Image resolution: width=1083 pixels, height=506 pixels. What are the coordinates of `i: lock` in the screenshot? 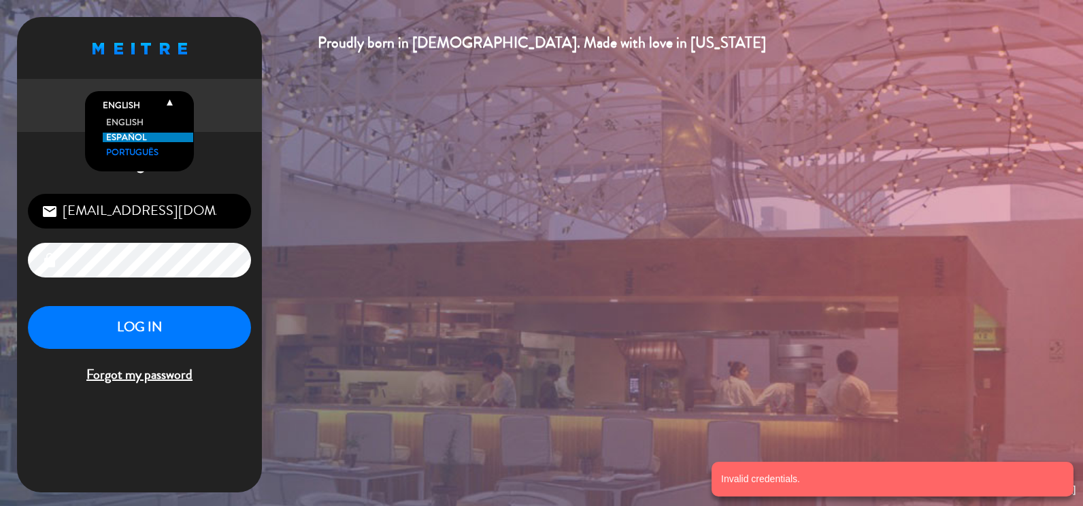 It's located at (50, 261).